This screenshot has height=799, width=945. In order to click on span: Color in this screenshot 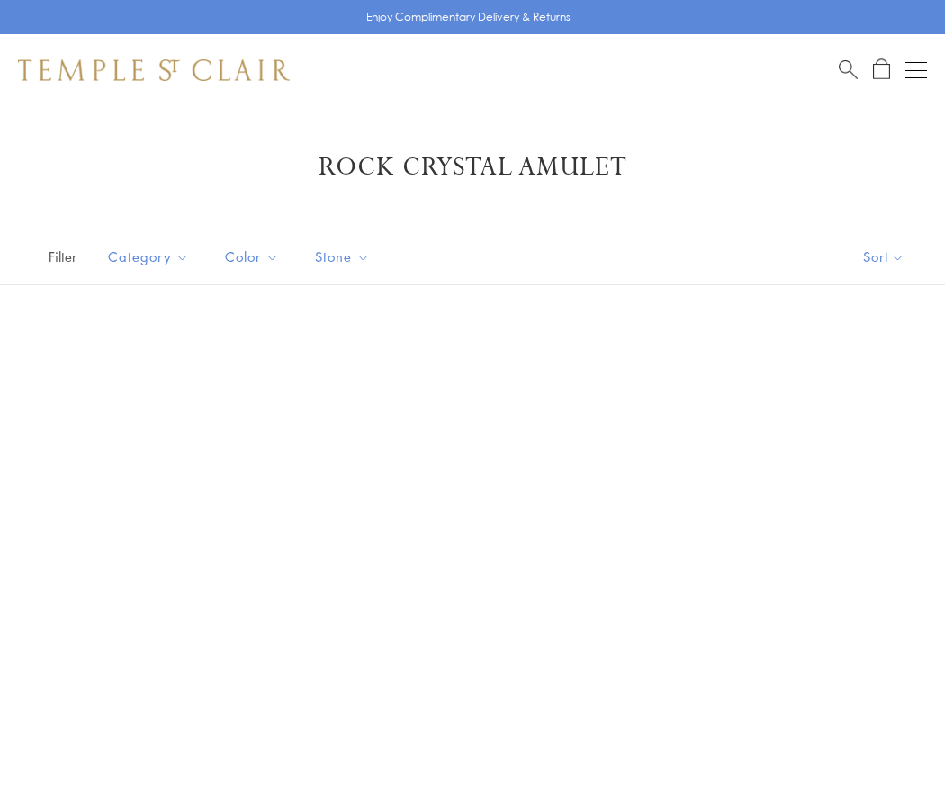, I will do `click(254, 256)`.